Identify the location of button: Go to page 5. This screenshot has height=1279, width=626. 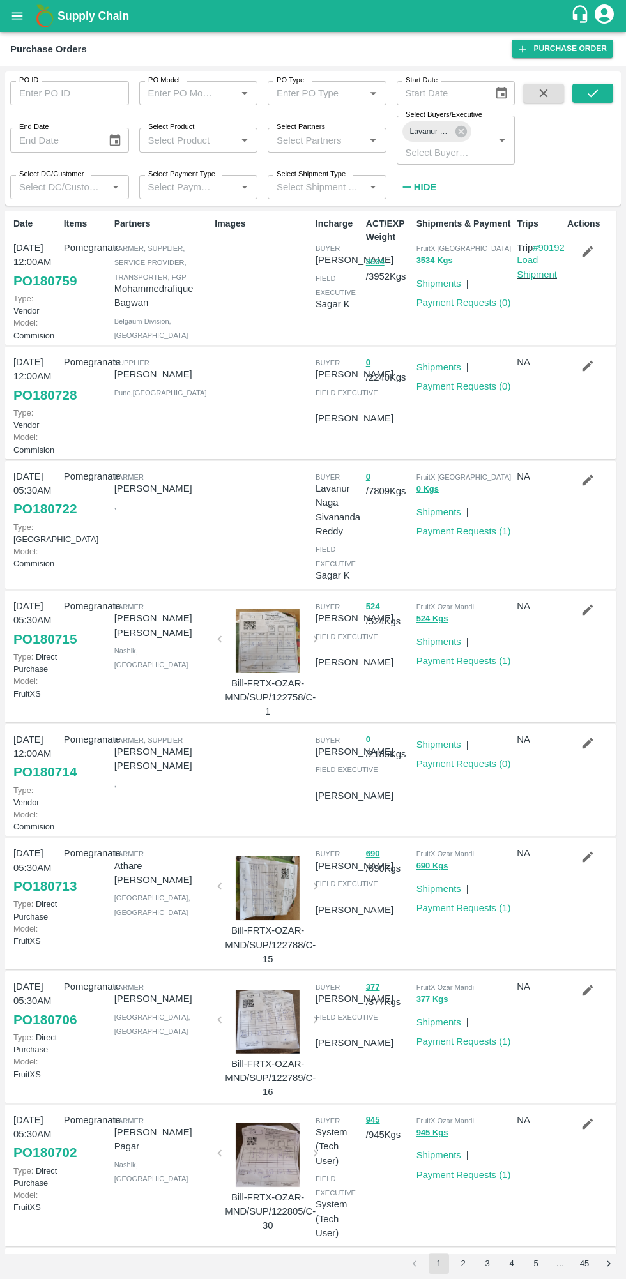
(536, 1264).